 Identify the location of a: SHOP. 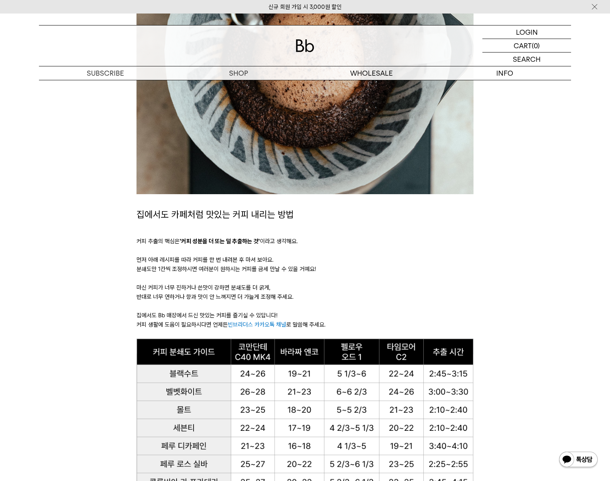
(238, 73).